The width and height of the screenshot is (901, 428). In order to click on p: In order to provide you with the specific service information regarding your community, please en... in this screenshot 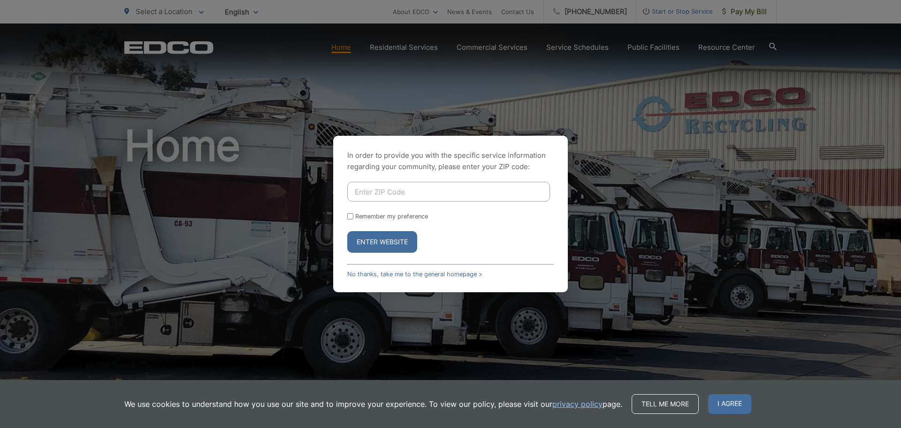, I will do `click(451, 161)`.